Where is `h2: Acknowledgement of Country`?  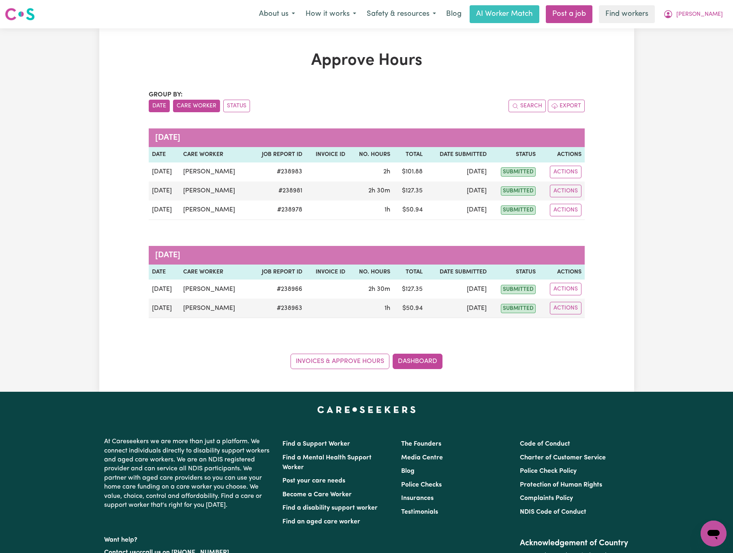
h2: Acknowledgement of Country is located at coordinates (574, 543).